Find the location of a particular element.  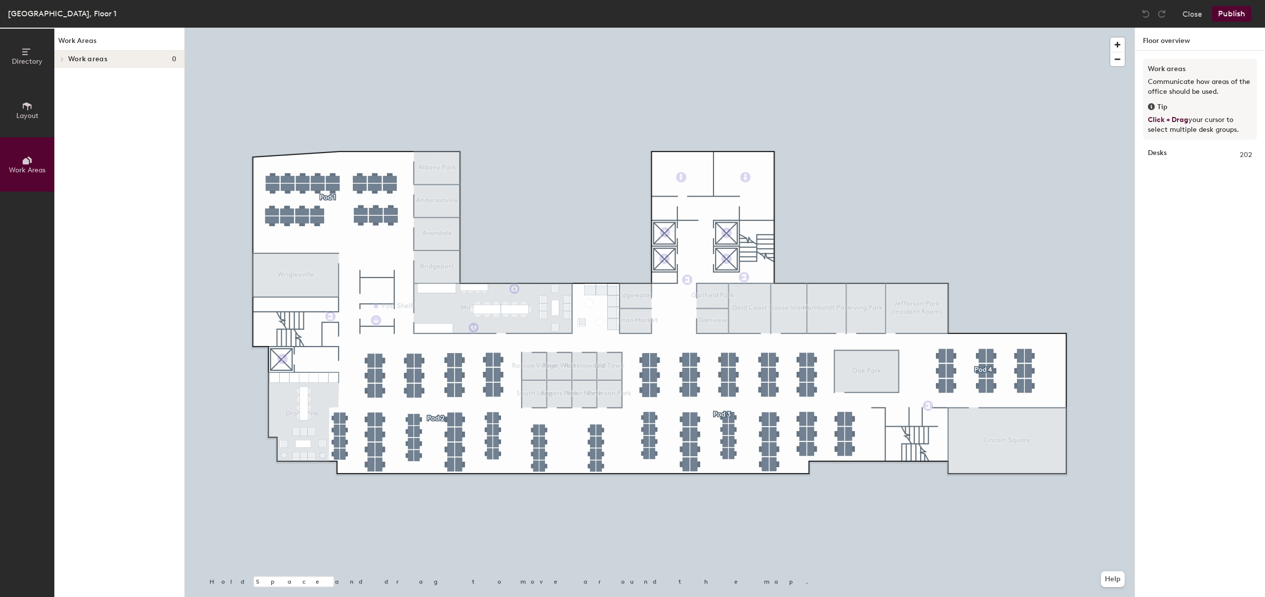

span: Directory is located at coordinates (27, 61).